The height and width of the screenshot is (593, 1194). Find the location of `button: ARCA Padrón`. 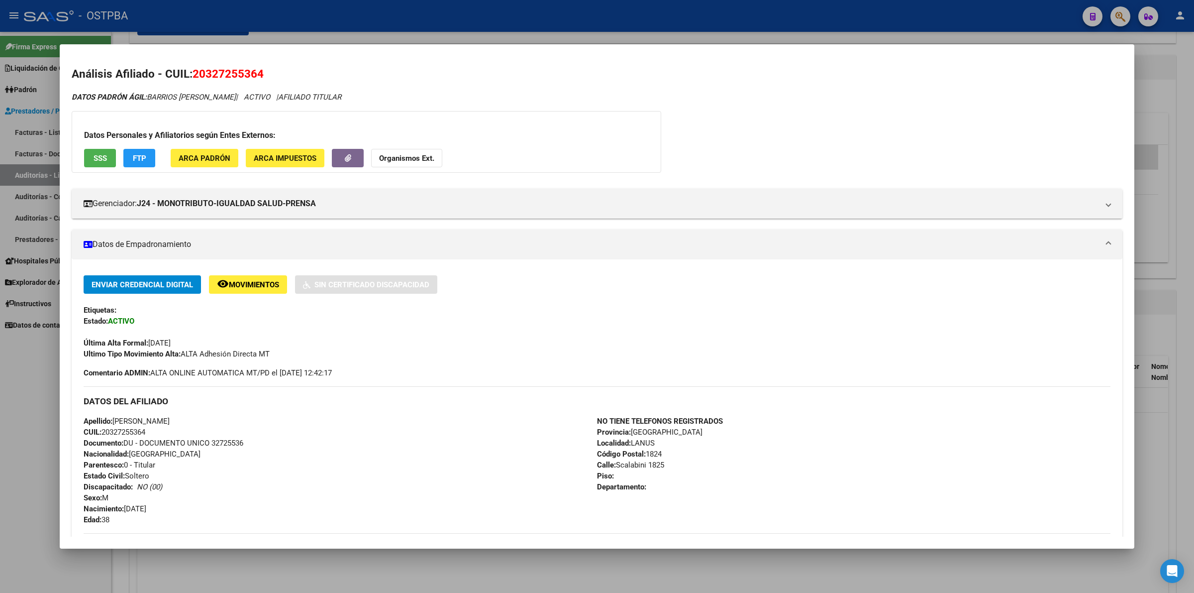

button: ARCA Padrón is located at coordinates (204, 158).